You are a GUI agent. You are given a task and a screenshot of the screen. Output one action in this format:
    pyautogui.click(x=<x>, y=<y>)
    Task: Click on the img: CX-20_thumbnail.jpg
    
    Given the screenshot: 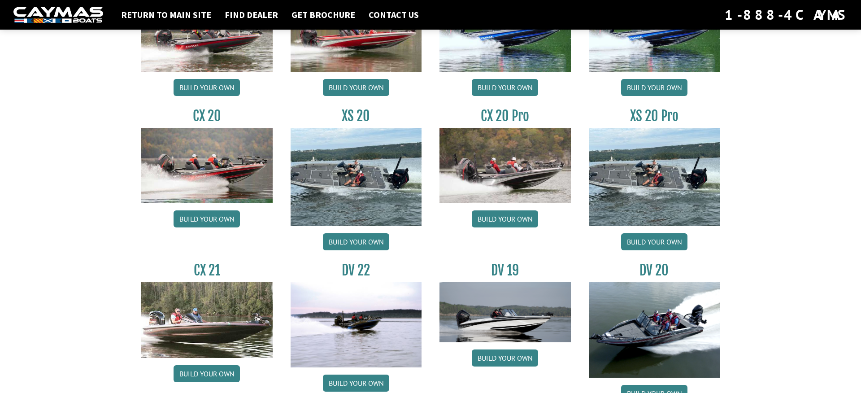 What is the action you would take?
    pyautogui.click(x=207, y=165)
    